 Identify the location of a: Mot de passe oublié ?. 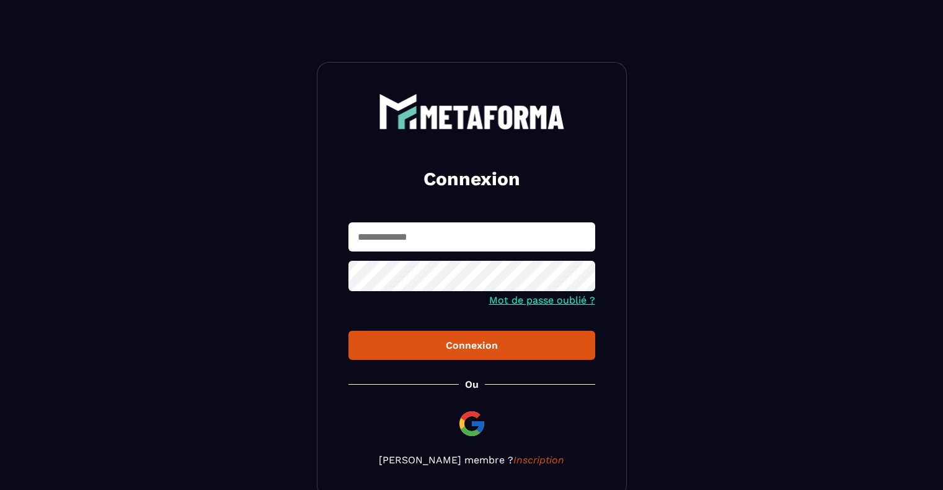
(542, 300).